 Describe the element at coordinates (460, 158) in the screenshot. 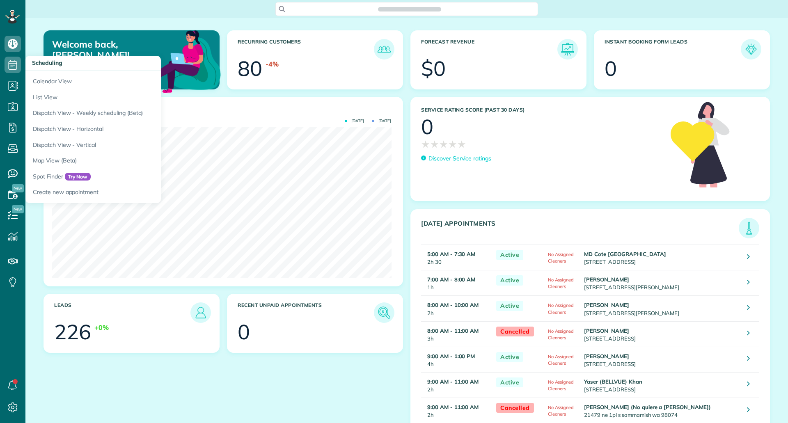

I see `p: Discover Service ratings` at that location.